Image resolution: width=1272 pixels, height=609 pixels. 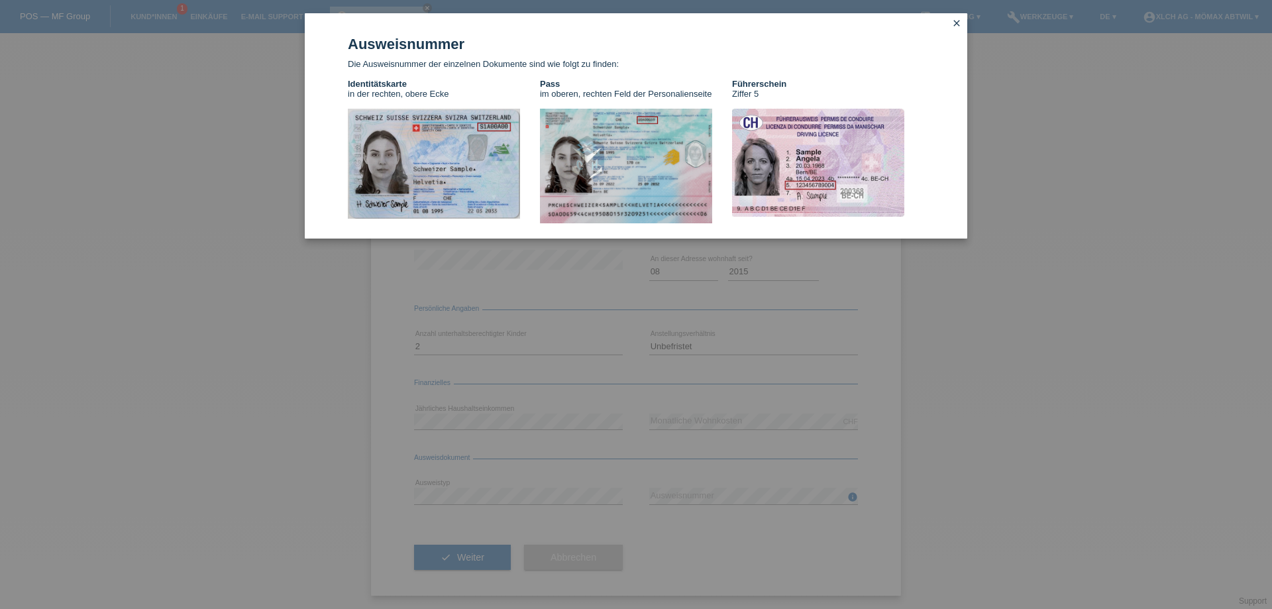 I want to click on b: Pass, so click(x=550, y=83).